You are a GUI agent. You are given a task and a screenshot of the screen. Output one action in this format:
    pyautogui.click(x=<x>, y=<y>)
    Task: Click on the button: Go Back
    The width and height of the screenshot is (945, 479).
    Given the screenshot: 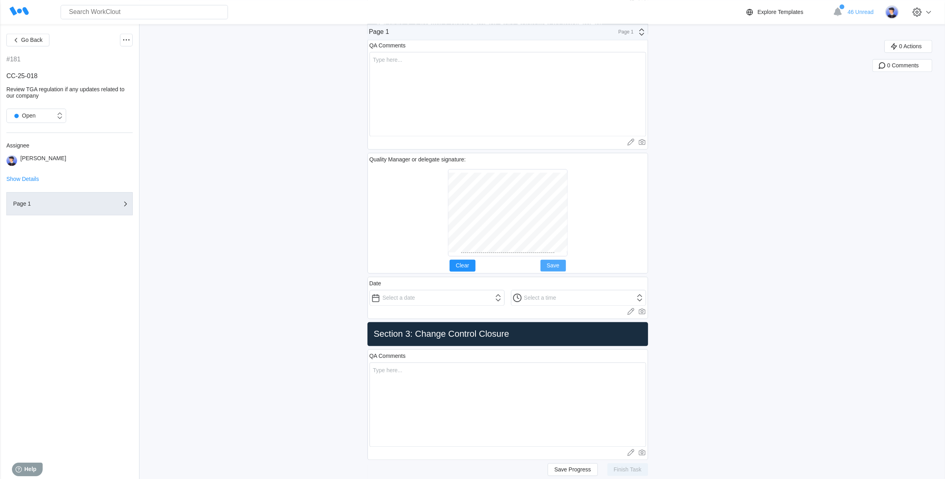 What is the action you would take?
    pyautogui.click(x=28, y=40)
    